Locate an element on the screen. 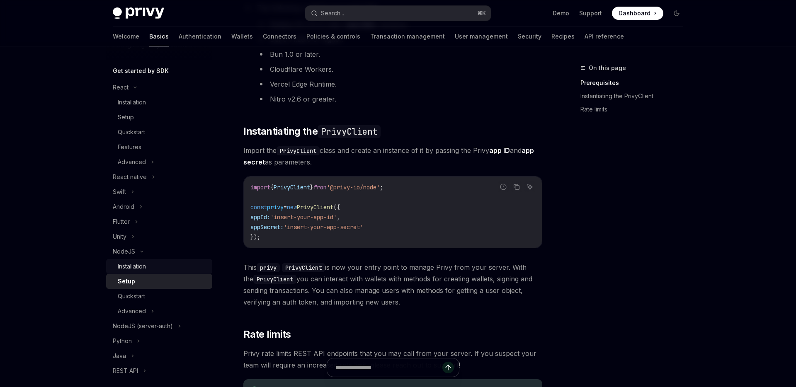 Image resolution: width=796 pixels, height=387 pixels. span: Rate limits is located at coordinates (267, 334).